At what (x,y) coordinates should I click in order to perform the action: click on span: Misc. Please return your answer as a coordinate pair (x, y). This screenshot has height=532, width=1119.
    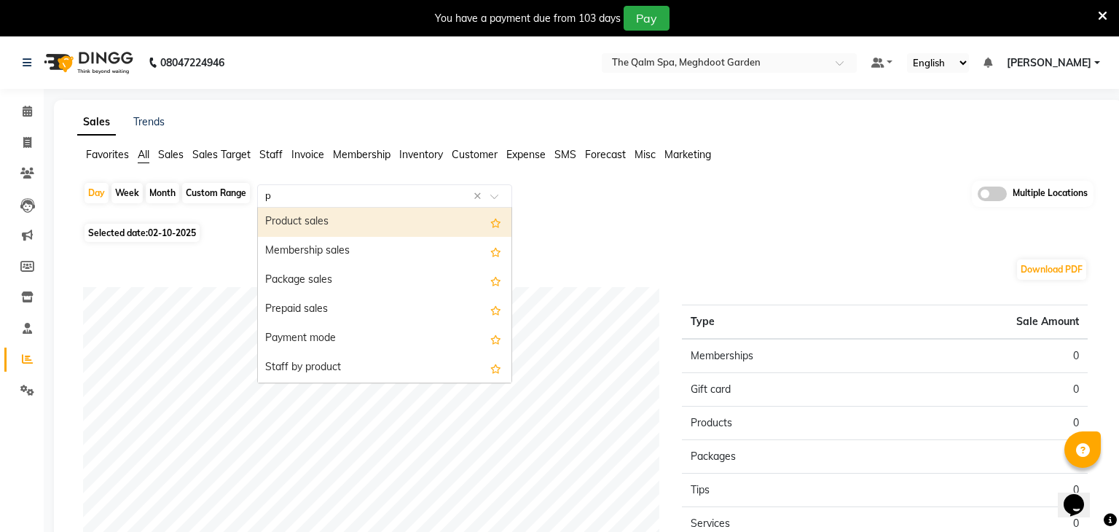
    Looking at the image, I should click on (645, 154).